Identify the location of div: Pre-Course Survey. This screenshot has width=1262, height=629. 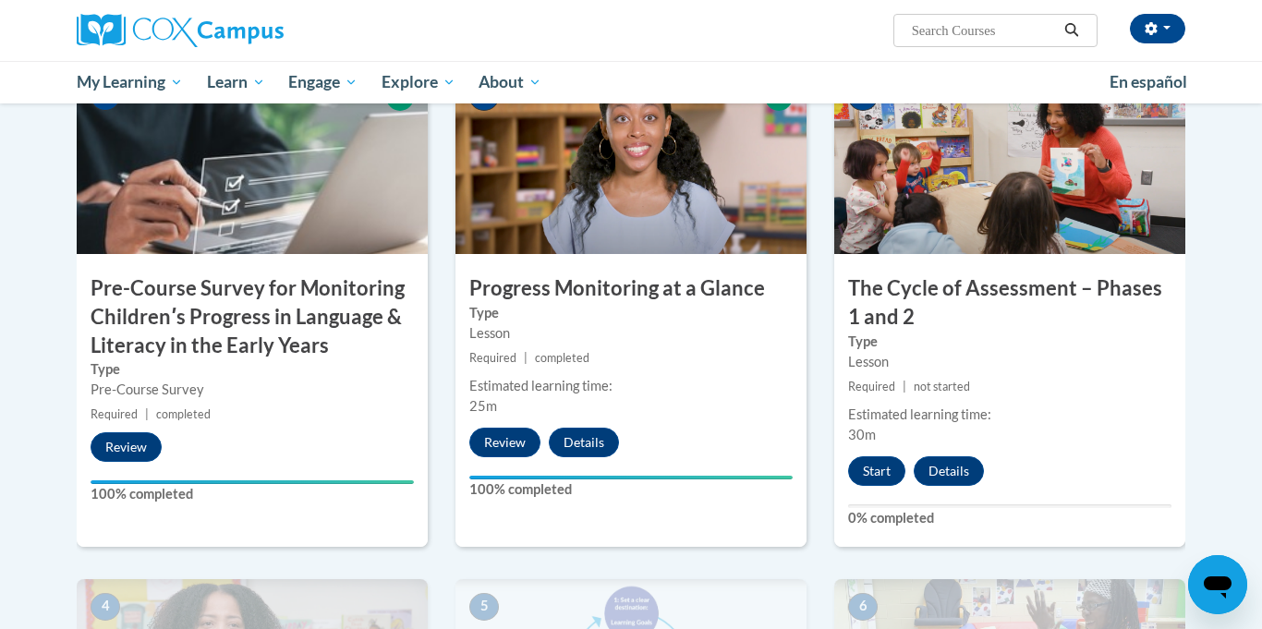
(252, 390).